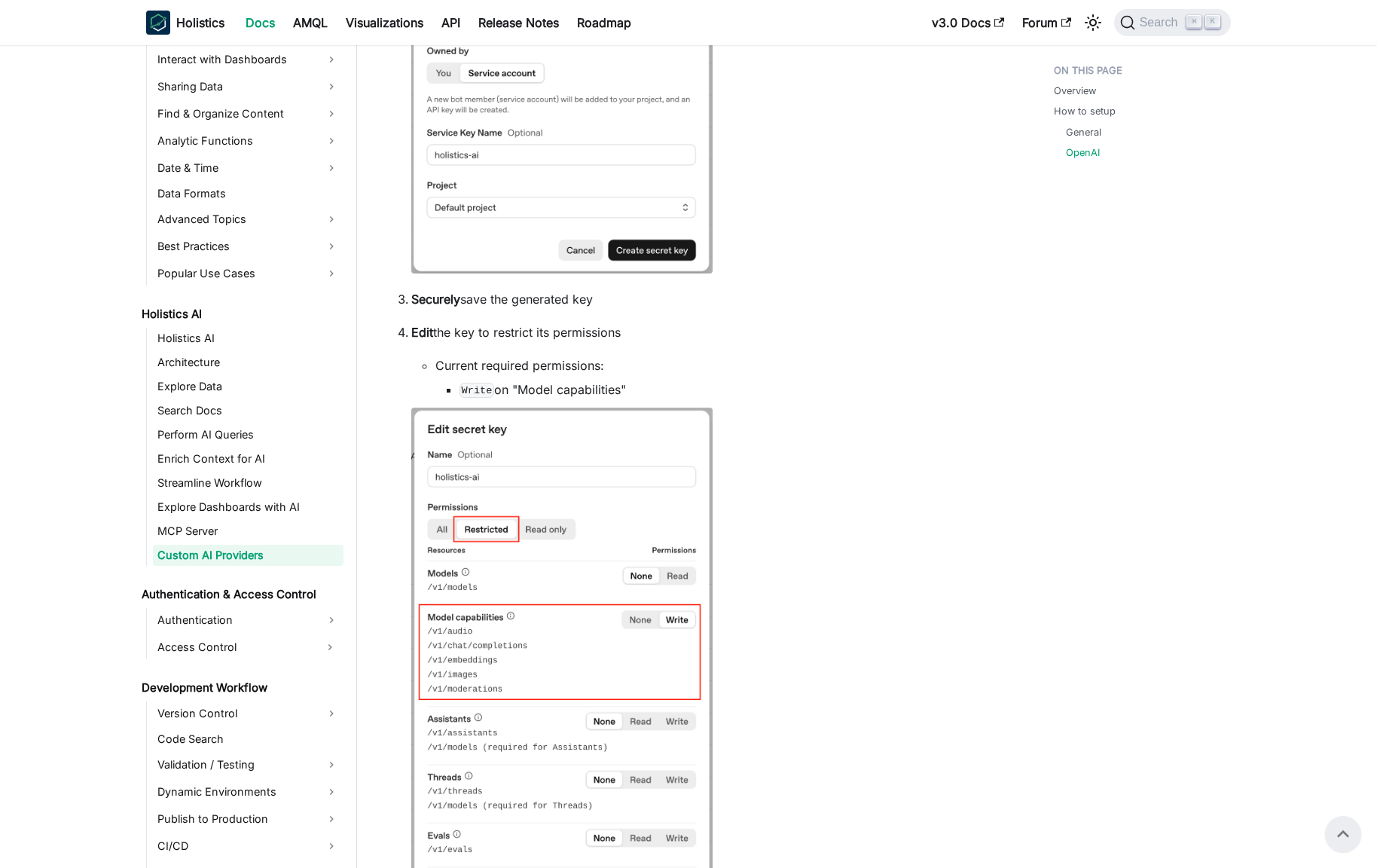  I want to click on a: Validation / Testing, so click(248, 765).